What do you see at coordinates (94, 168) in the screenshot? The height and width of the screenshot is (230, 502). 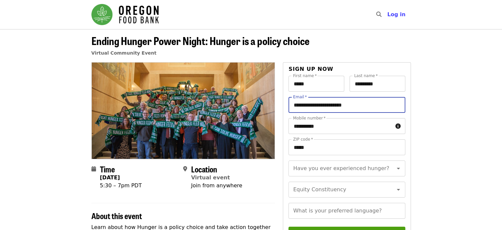 I see `i: calendar icon` at bounding box center [94, 168].